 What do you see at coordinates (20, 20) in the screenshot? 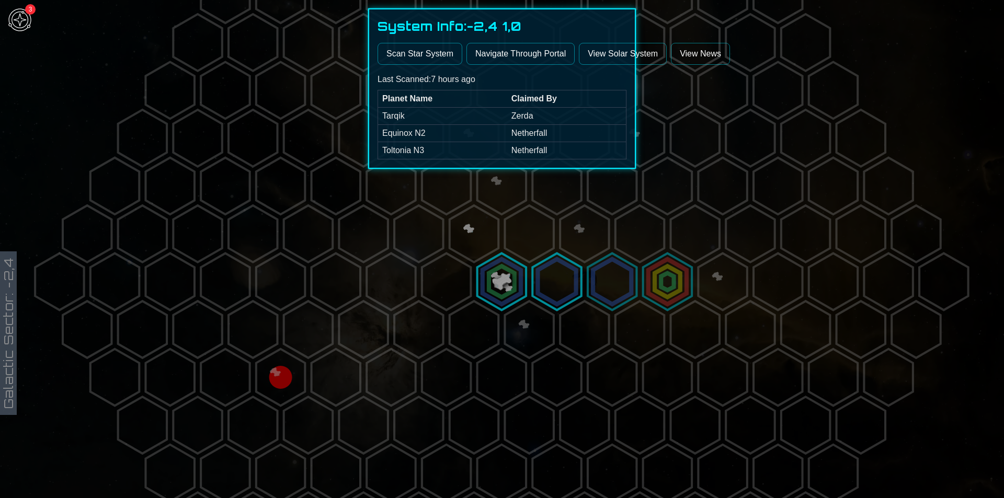
I see `img: menu` at bounding box center [20, 20].